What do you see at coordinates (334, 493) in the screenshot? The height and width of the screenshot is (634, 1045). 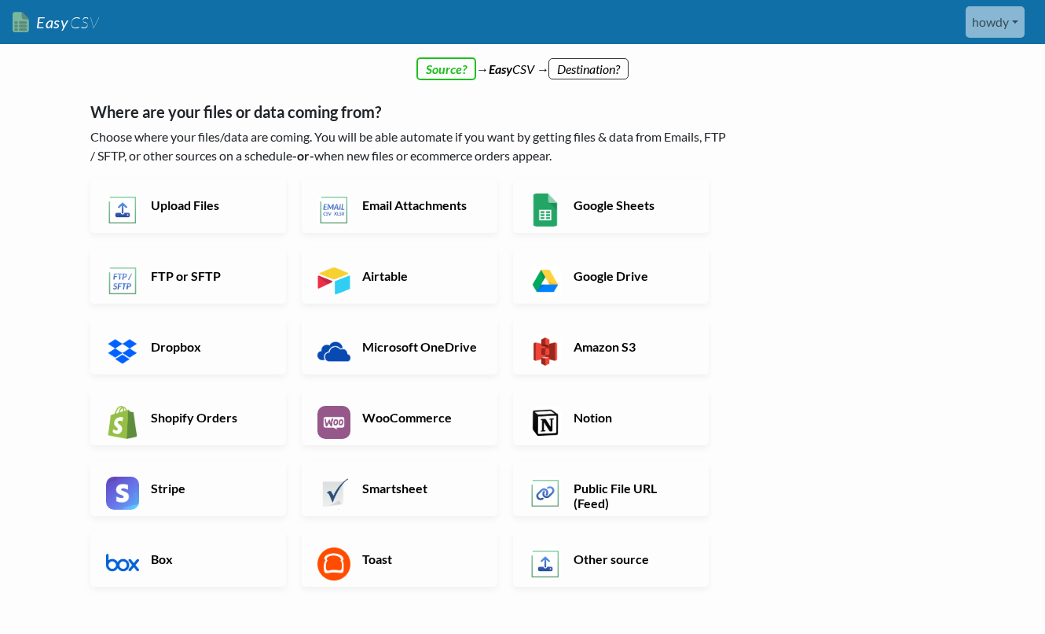 I see `img: Smartsheet App & API` at bounding box center [334, 493].